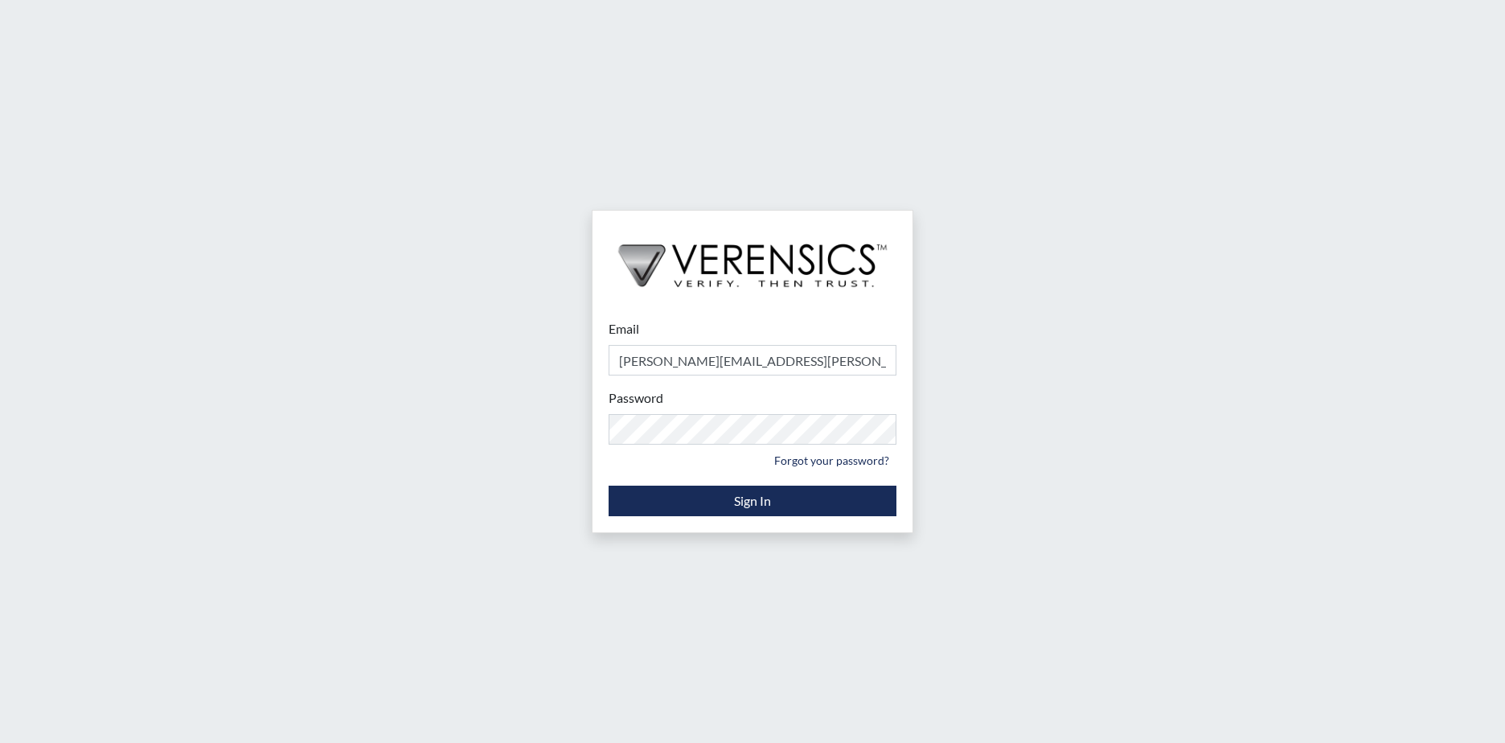 The image size is (1505, 743). I want to click on label: Email, so click(624, 329).